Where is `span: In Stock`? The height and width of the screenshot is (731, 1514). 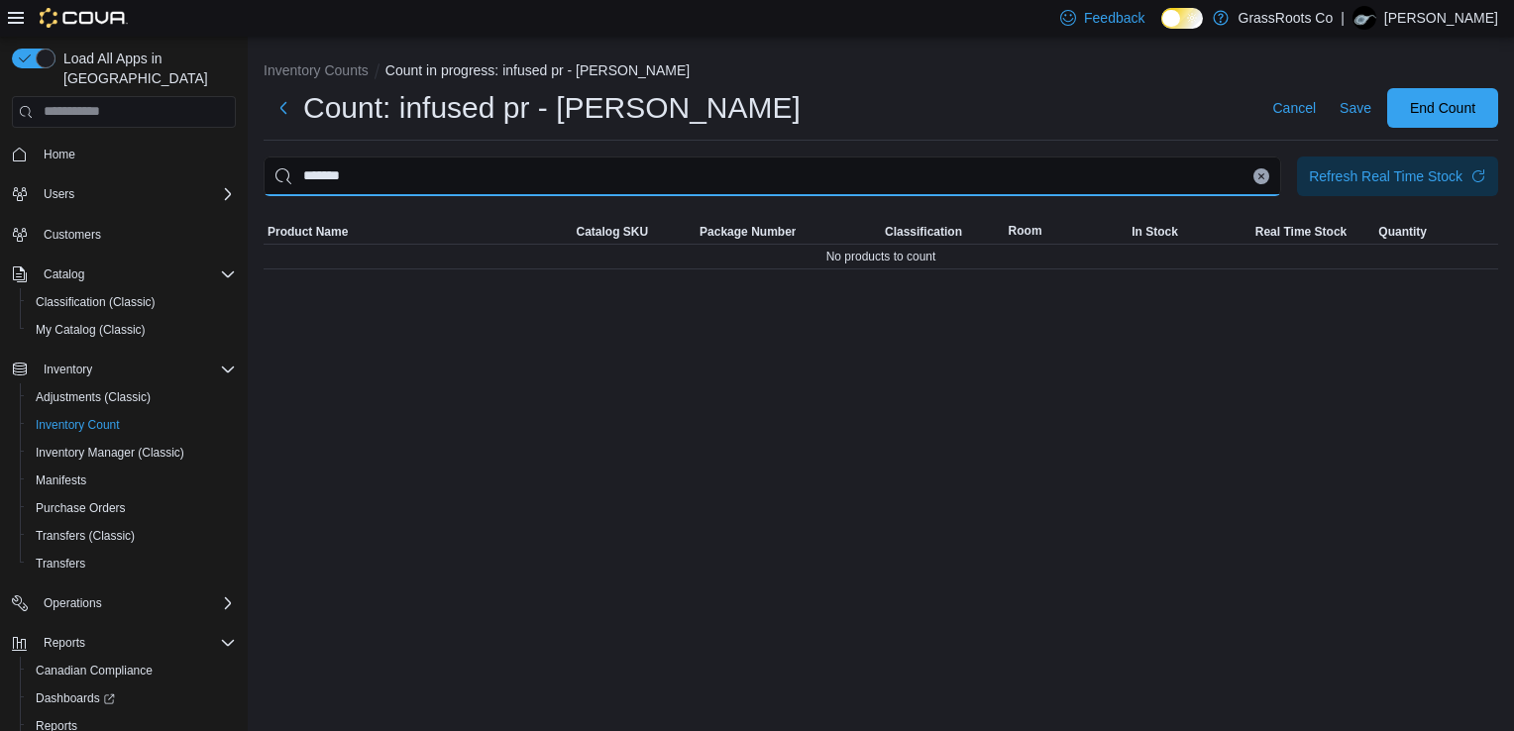 span: In Stock is located at coordinates (1154, 232).